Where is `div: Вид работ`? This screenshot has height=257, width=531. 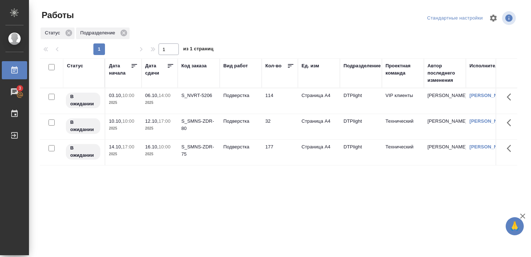 div: Вид работ is located at coordinates (236, 66).